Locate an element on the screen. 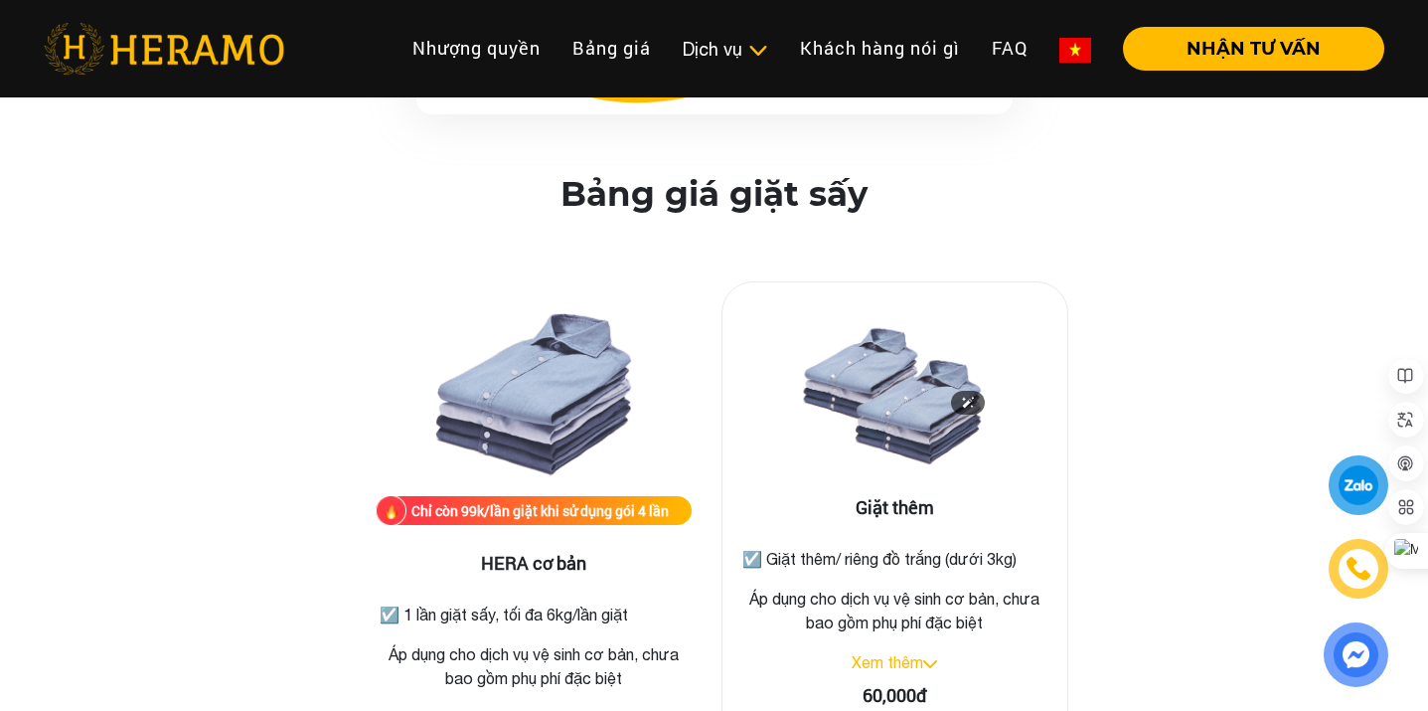 Image resolution: width=1428 pixels, height=711 pixels. a: FAQ is located at coordinates (1010, 48).